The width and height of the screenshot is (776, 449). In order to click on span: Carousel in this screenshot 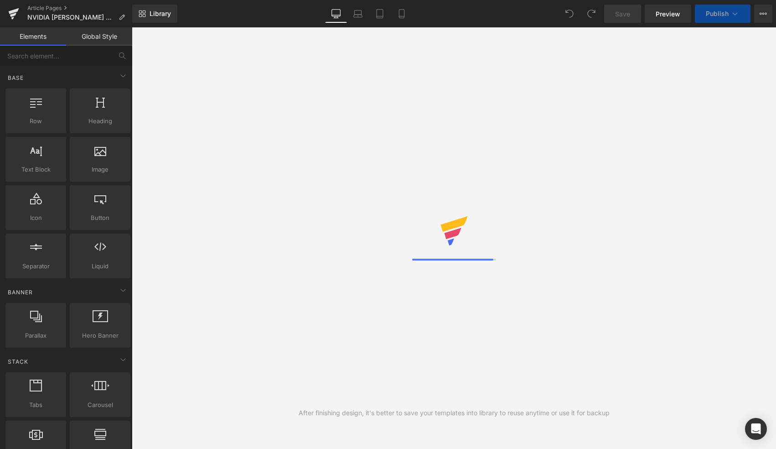, I will do `click(100, 405)`.